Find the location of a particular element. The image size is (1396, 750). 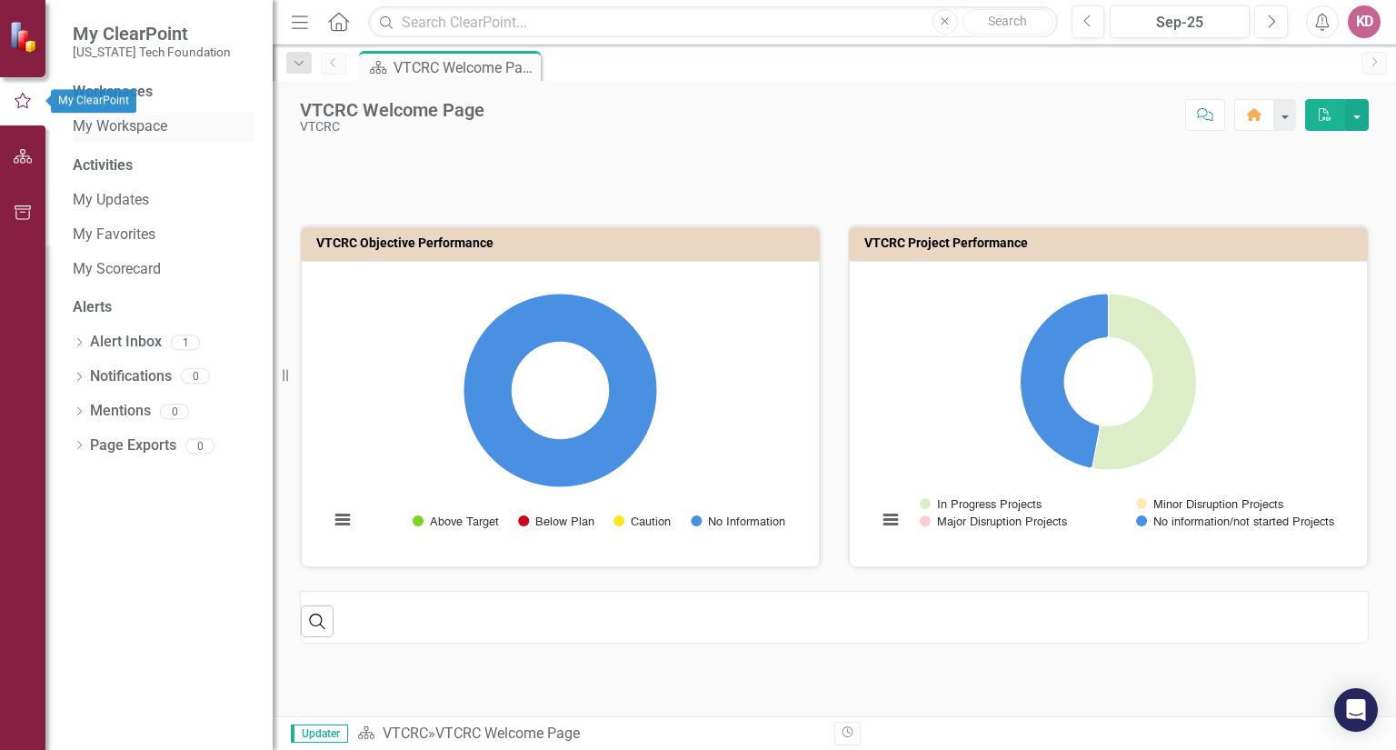

div: Activities is located at coordinates (164, 165).